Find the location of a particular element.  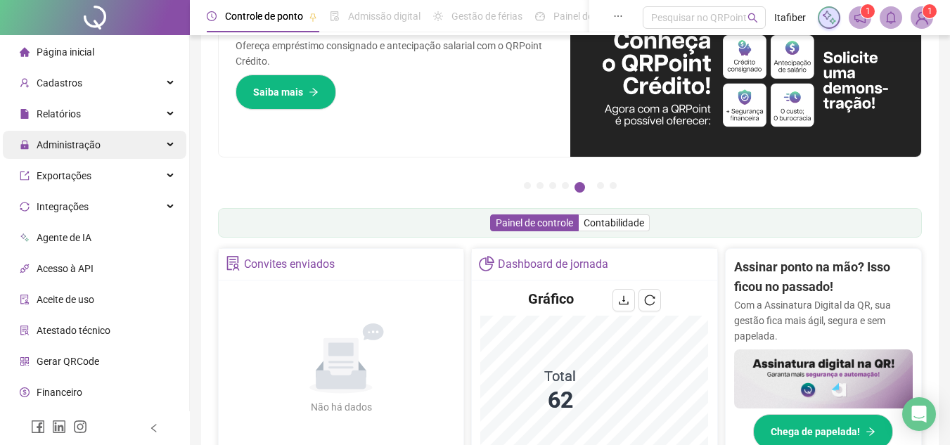

div: Dashboard de jornada is located at coordinates (553, 264).